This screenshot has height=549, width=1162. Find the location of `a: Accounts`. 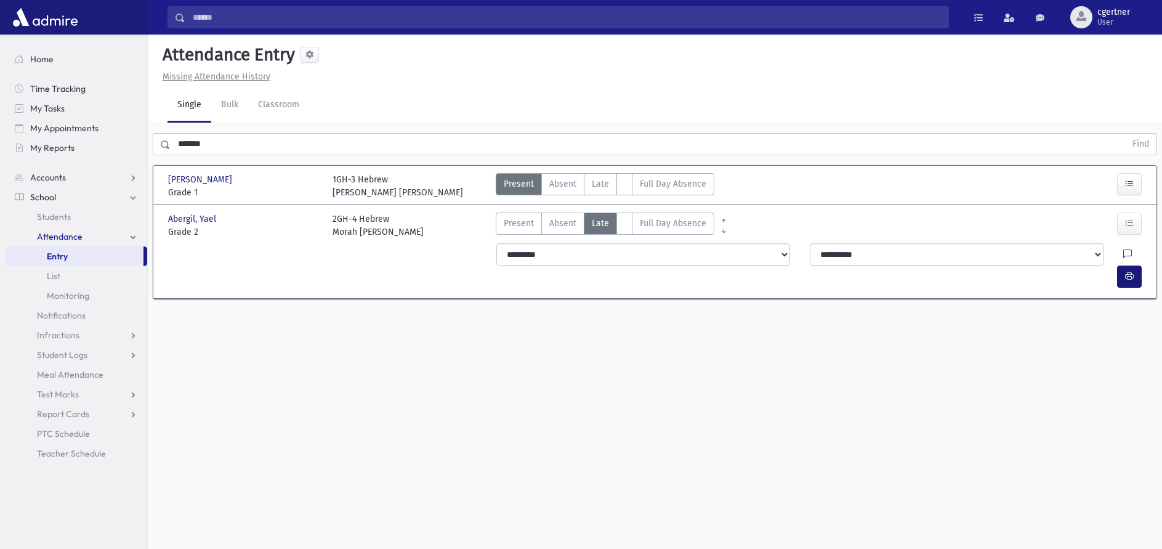

a: Accounts is located at coordinates (76, 177).